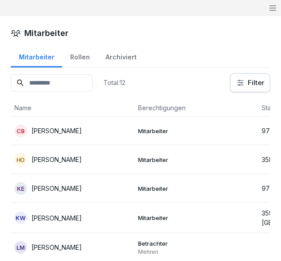  What do you see at coordinates (36, 56) in the screenshot?
I see `div: Mitarbeiter` at bounding box center [36, 56].